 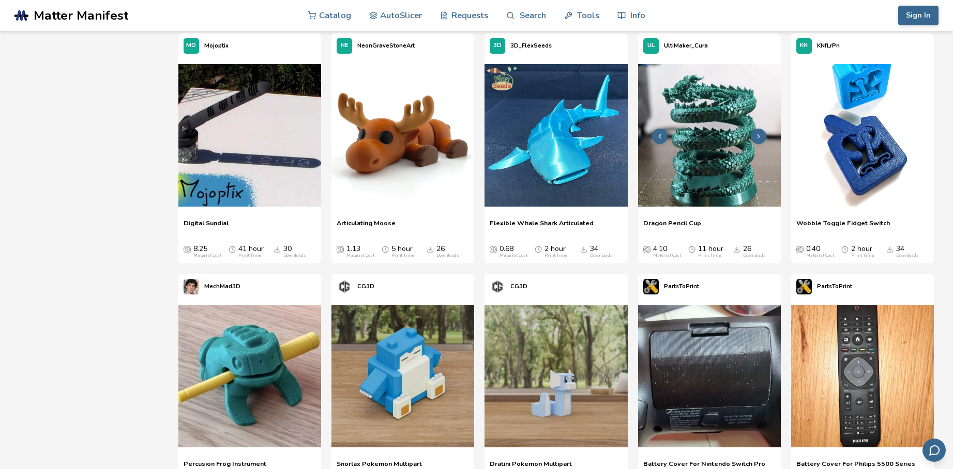 I want to click on span: Matter Manifest, so click(x=81, y=16).